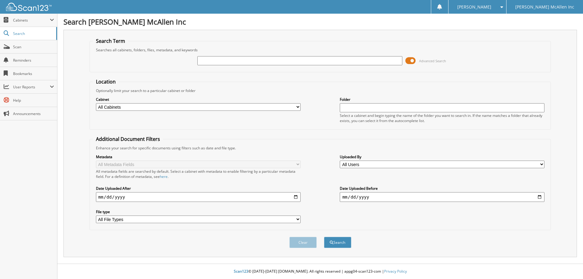 The height and width of the screenshot is (279, 583). I want to click on legend: Search Term, so click(110, 41).